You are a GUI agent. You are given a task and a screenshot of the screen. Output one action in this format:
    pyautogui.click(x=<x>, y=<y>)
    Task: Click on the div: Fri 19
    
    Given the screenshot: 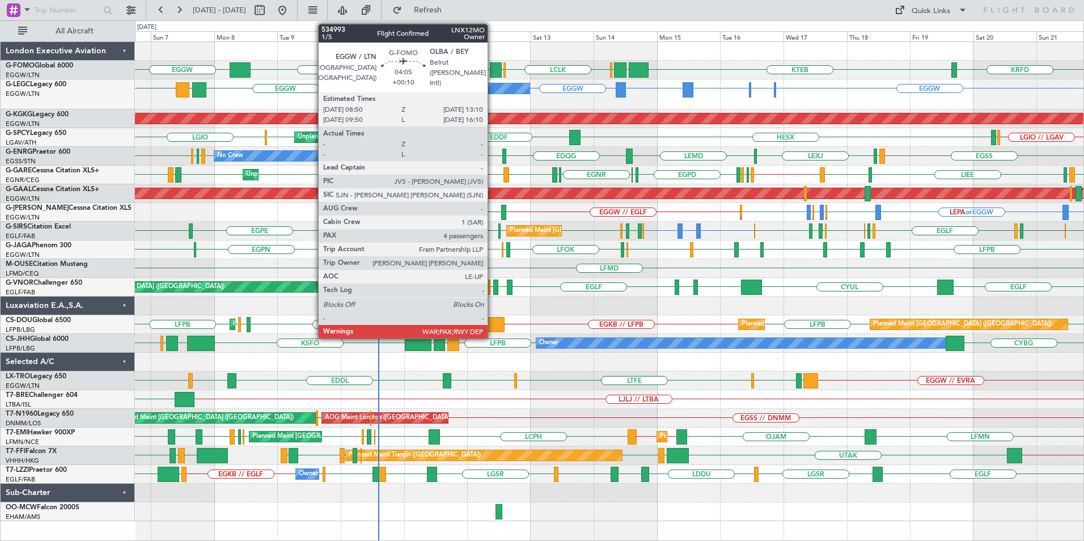 What is the action you would take?
    pyautogui.click(x=941, y=36)
    